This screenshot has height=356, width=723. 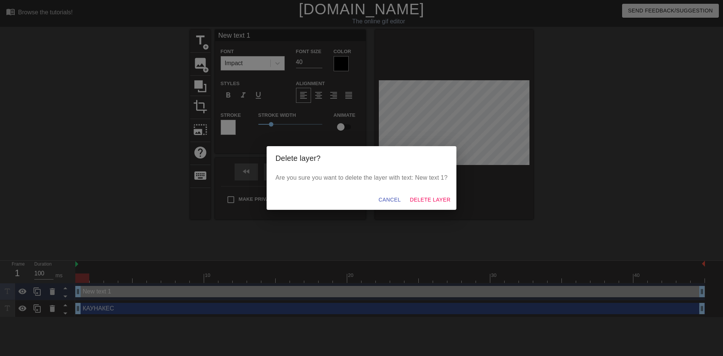 I want to click on button: Cancel, so click(x=390, y=200).